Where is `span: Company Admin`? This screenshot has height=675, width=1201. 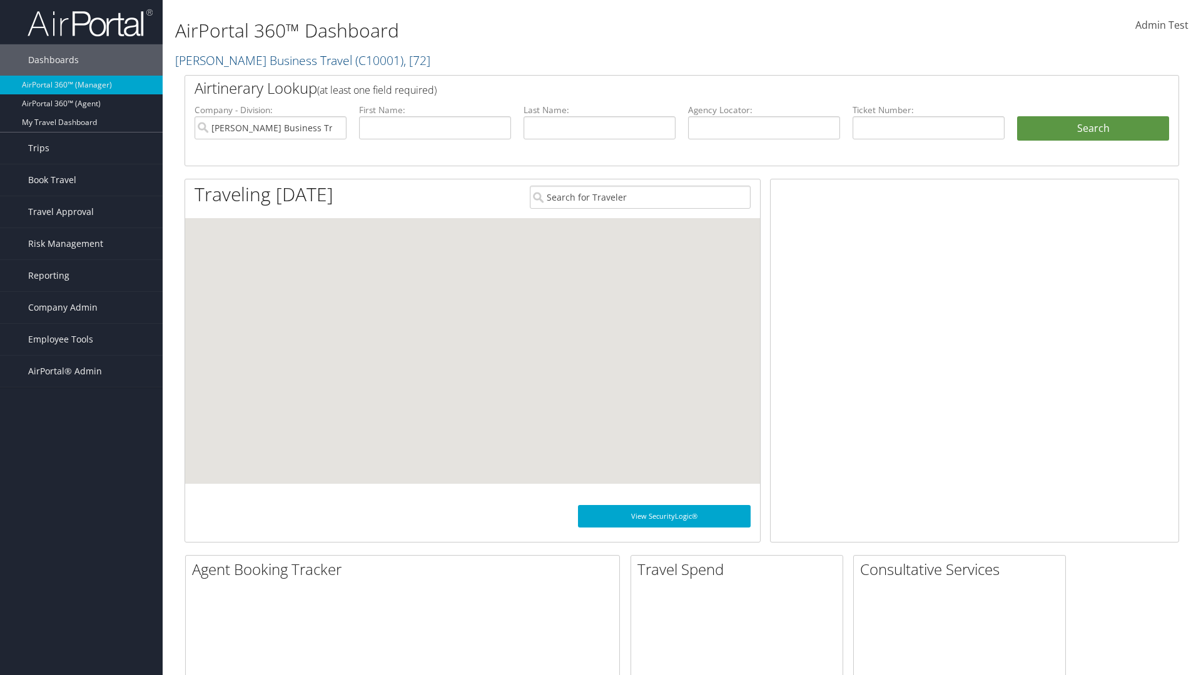
span: Company Admin is located at coordinates (63, 308).